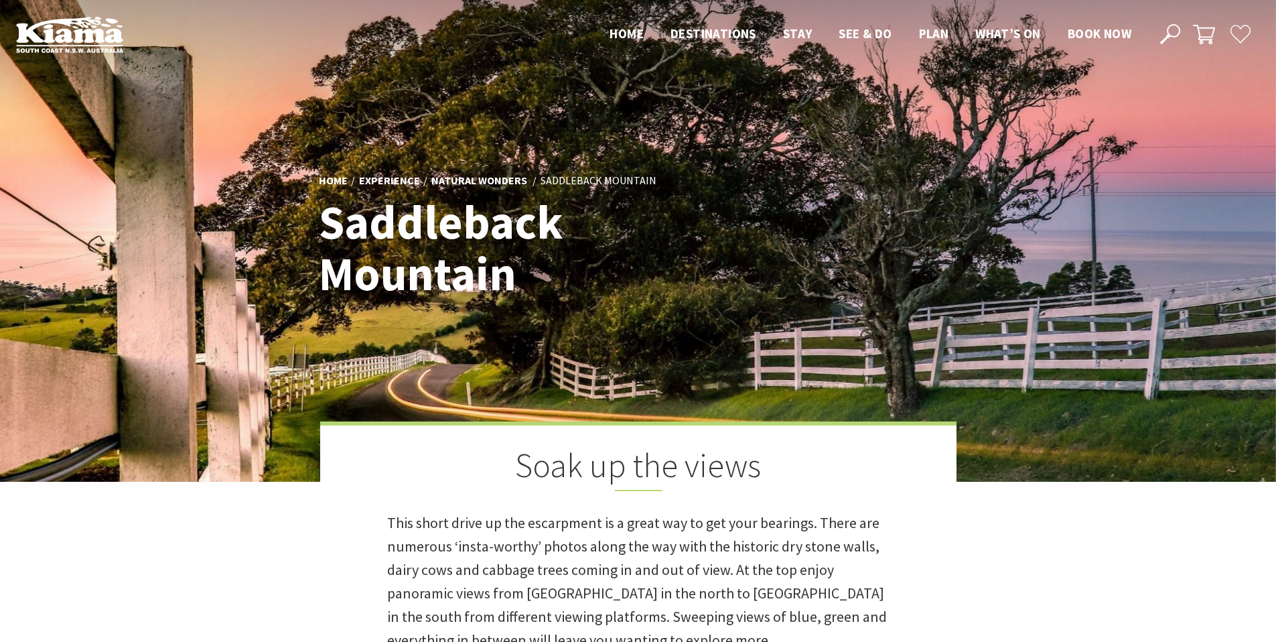 The height and width of the screenshot is (642, 1276). What do you see at coordinates (1008, 33) in the screenshot?
I see `span: What’s On` at bounding box center [1008, 33].